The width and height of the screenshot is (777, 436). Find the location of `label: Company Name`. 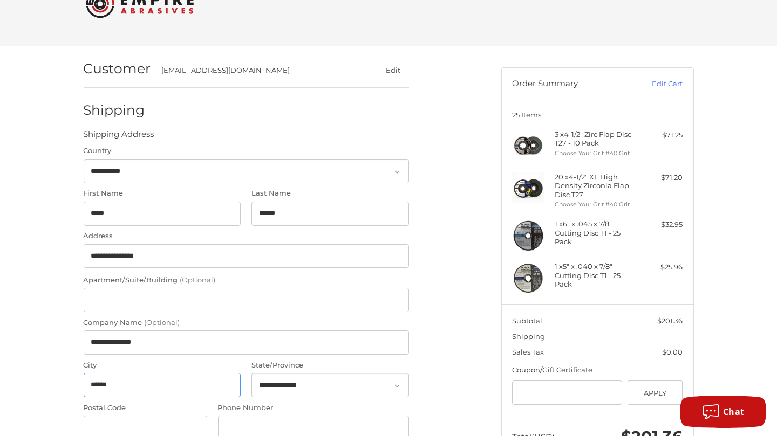

label: Company Name is located at coordinates (246, 323).